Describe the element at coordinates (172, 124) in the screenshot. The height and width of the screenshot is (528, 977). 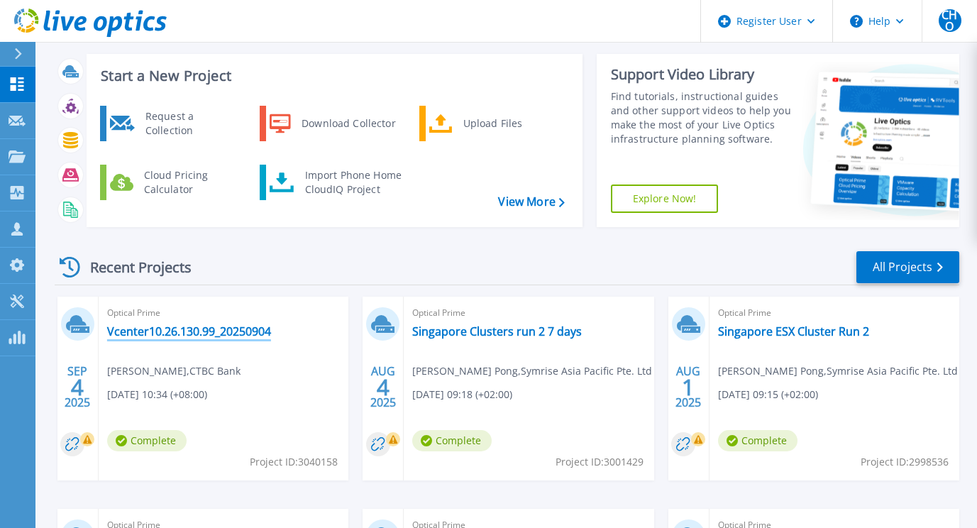
I see `a: Request a Collection` at that location.